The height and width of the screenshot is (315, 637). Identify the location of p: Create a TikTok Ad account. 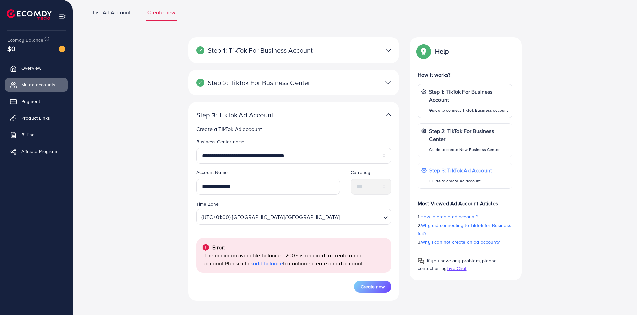
(295, 129).